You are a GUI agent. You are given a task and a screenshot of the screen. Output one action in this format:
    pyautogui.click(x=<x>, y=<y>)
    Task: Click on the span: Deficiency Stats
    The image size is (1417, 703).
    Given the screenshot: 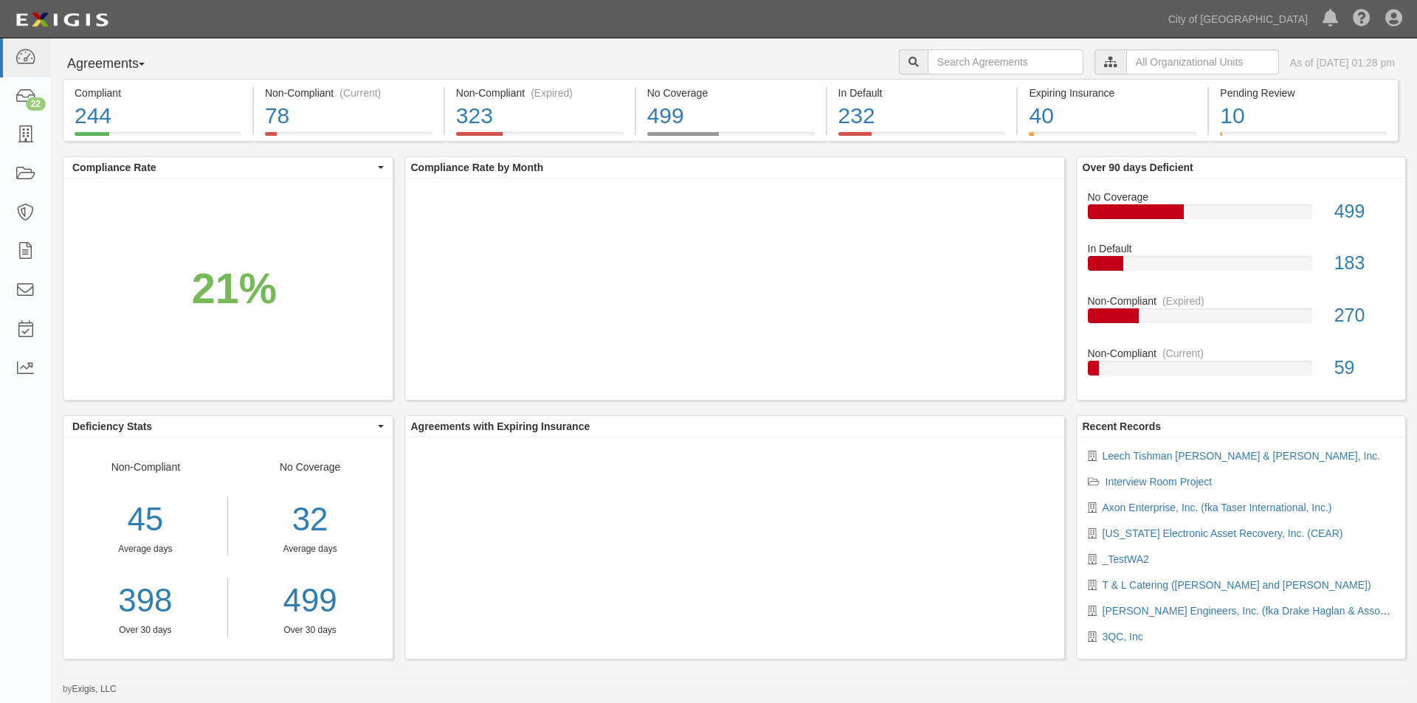 What is the action you would take?
    pyautogui.click(x=223, y=427)
    